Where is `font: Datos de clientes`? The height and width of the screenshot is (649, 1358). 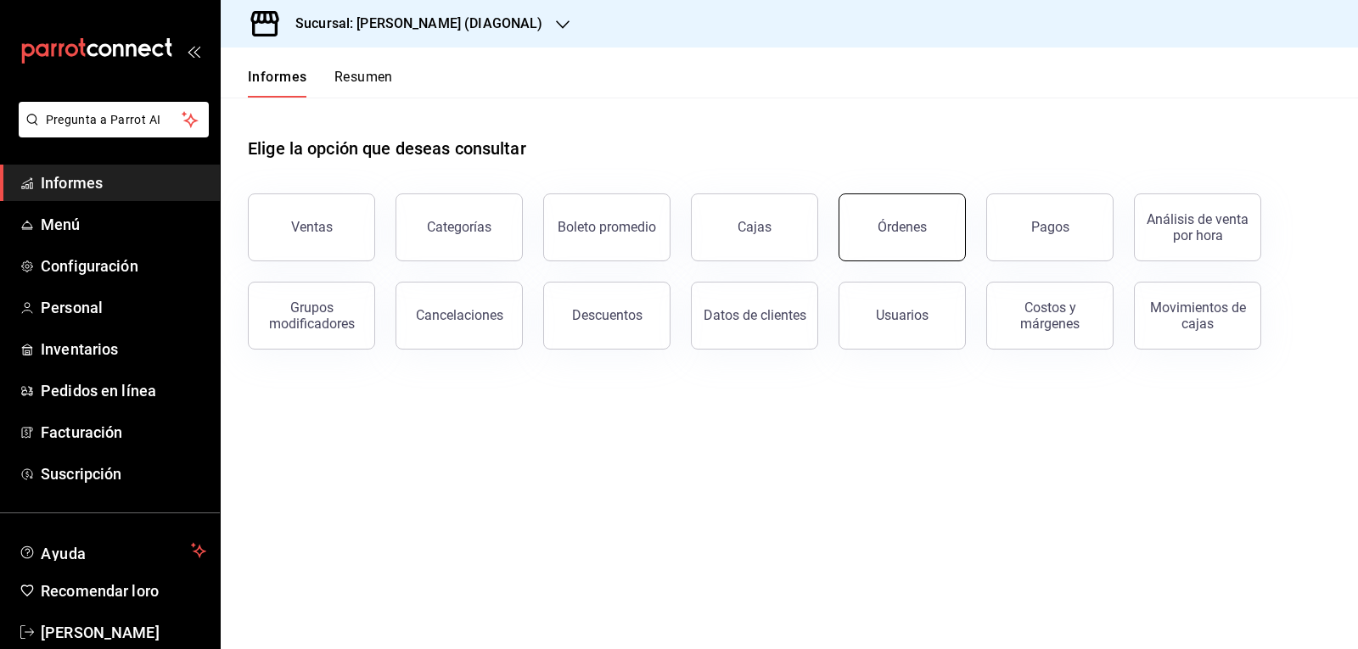 font: Datos de clientes is located at coordinates (755, 315).